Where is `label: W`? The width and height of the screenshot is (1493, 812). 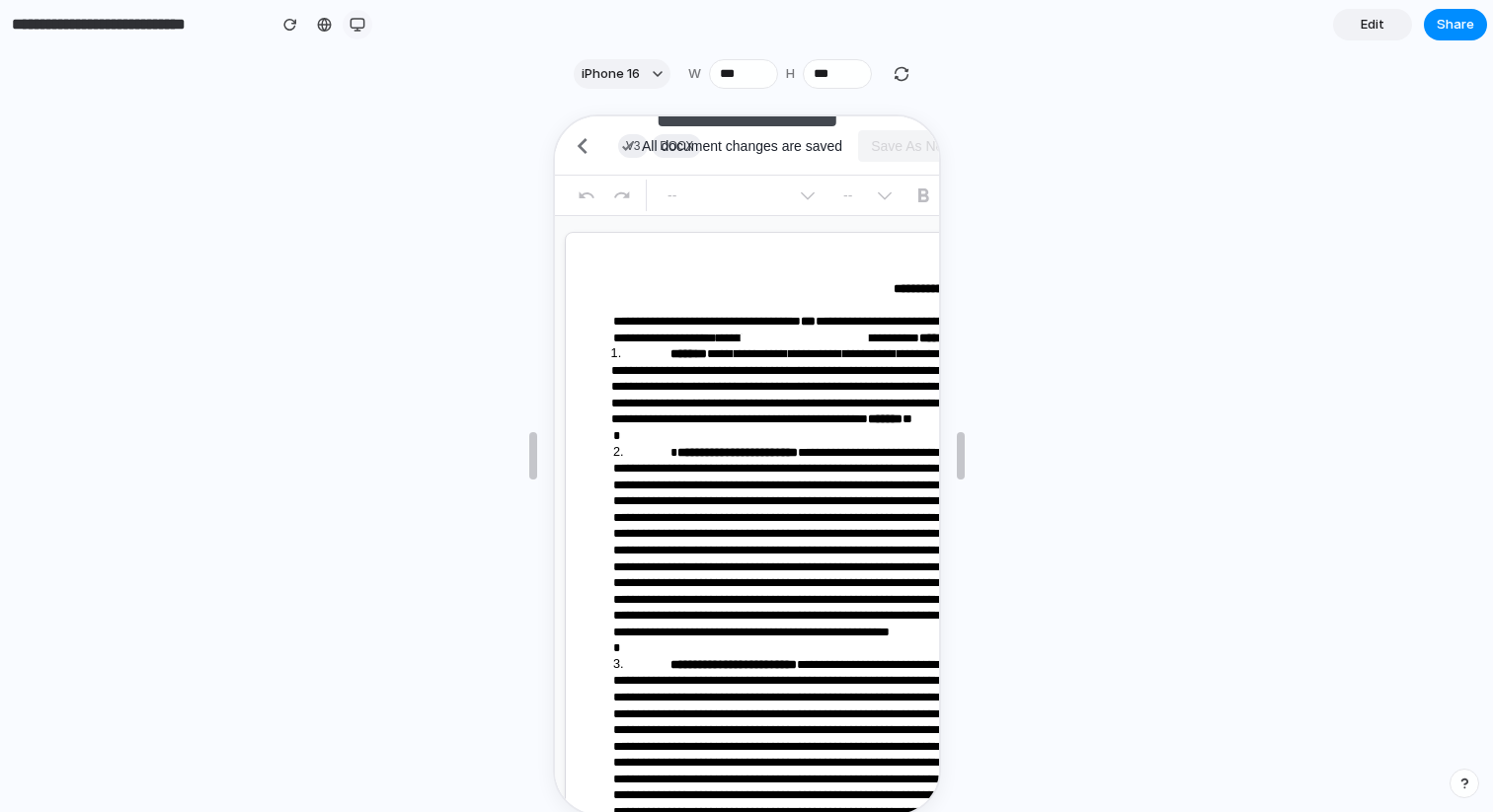
label: W is located at coordinates (694, 74).